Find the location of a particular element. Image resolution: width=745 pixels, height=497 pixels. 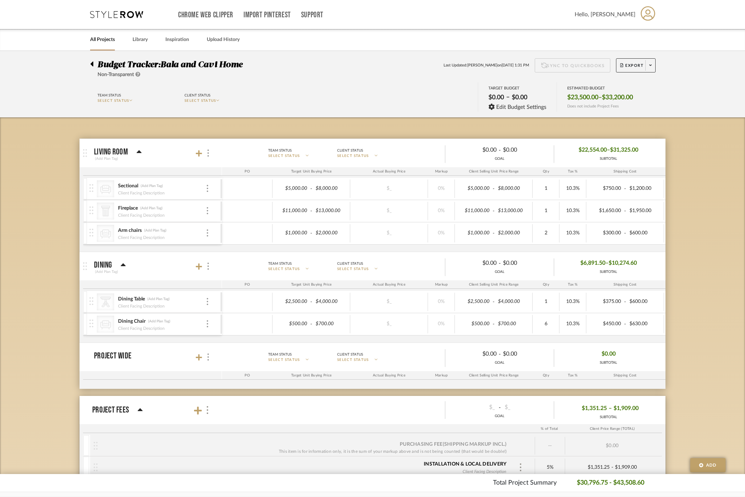

div: $500.00 is located at coordinates (475, 324).